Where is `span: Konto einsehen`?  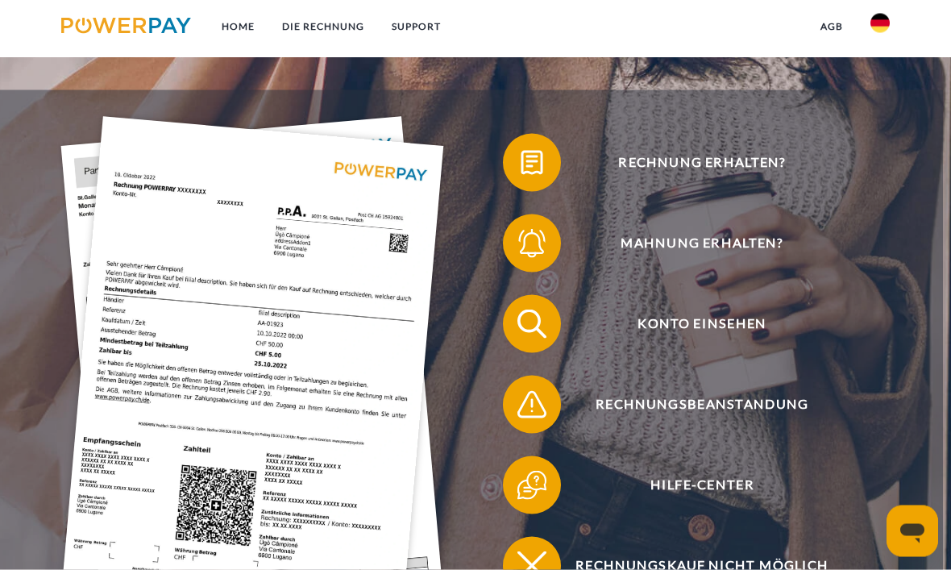 span: Konto einsehen is located at coordinates (701, 324).